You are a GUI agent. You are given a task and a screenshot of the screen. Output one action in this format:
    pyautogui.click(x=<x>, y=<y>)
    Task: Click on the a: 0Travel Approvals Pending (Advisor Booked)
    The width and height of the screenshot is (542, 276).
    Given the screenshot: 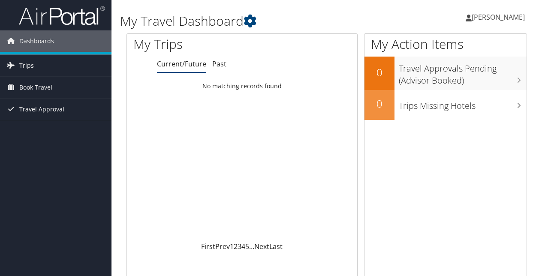 What is the action you would take?
    pyautogui.click(x=446, y=73)
    